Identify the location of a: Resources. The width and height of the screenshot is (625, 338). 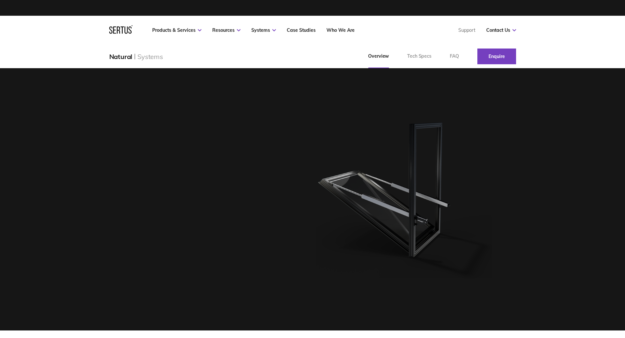
(226, 30).